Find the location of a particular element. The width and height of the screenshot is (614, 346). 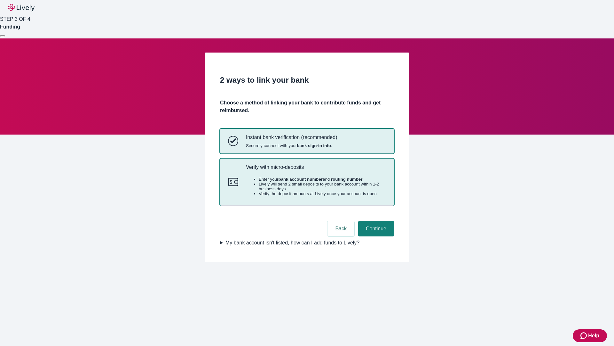

h2: 2 ways to link your bank is located at coordinates (307, 80).